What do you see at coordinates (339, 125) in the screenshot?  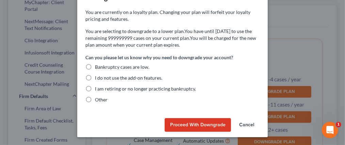 I see `span: 1` at bounding box center [339, 125].